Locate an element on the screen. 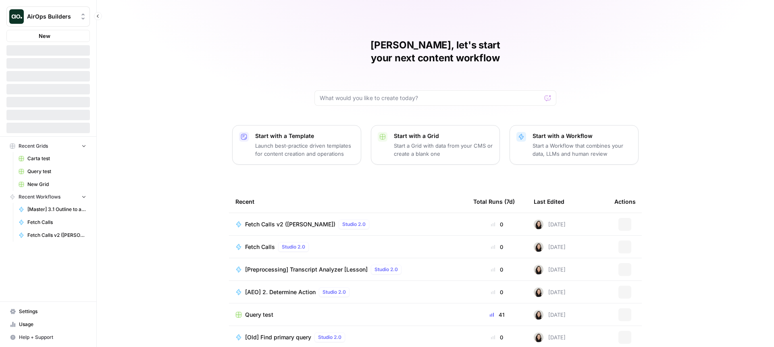 This screenshot has height=347, width=774. button: Recent Workflows is located at coordinates (48, 197).